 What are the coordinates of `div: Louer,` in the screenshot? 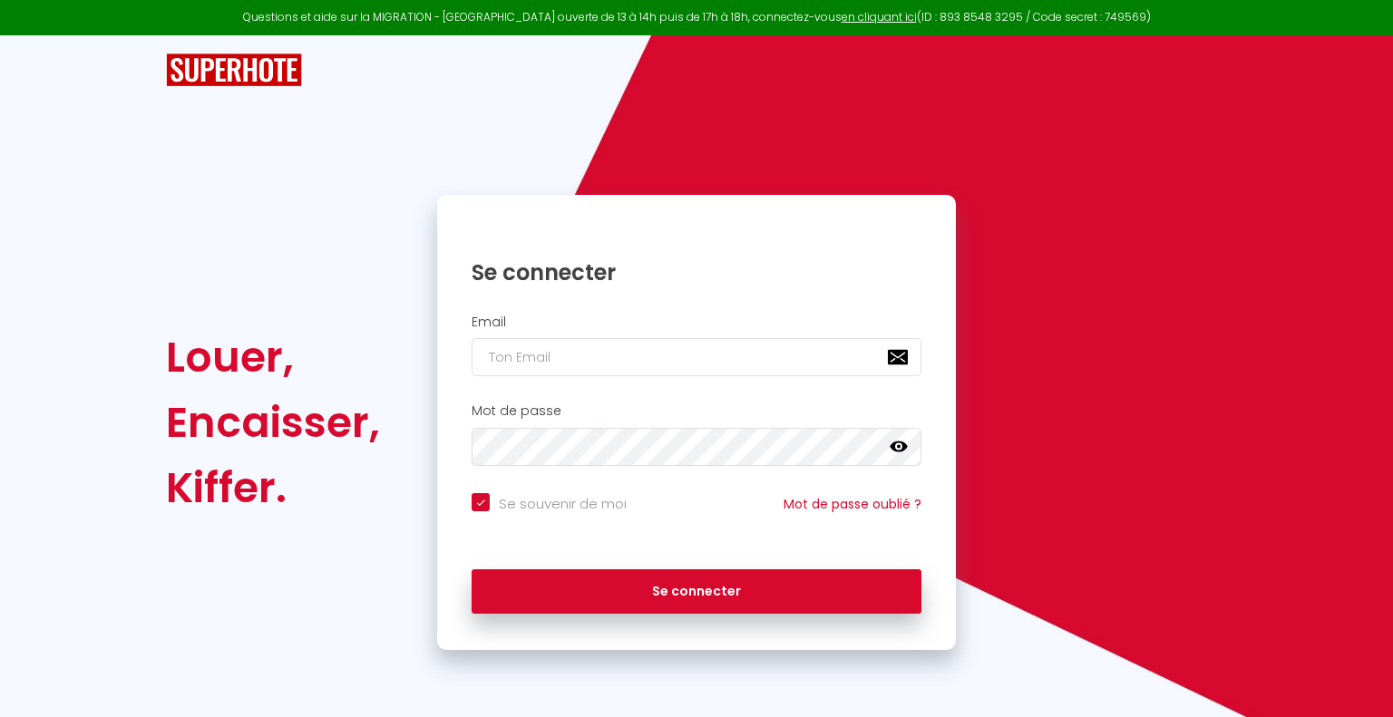 It's located at (273, 357).